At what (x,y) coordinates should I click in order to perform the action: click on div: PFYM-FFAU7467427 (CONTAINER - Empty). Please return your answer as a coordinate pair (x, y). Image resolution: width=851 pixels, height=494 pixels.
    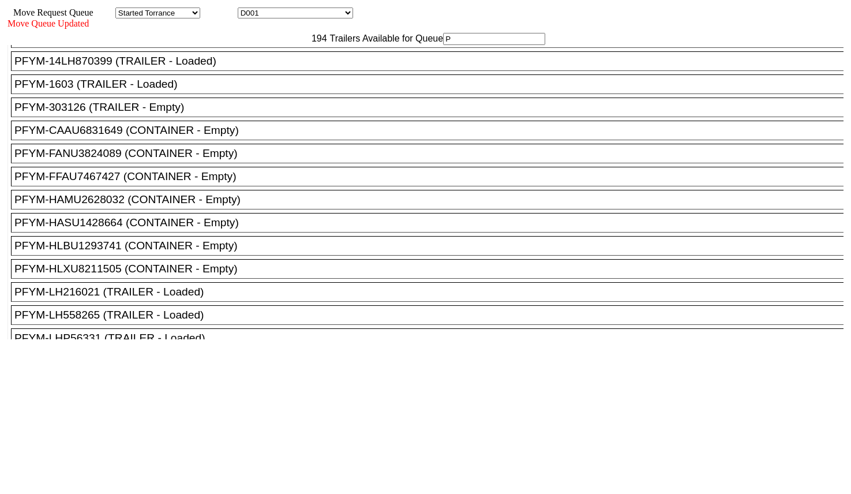
    Looking at the image, I should click on (432, 176).